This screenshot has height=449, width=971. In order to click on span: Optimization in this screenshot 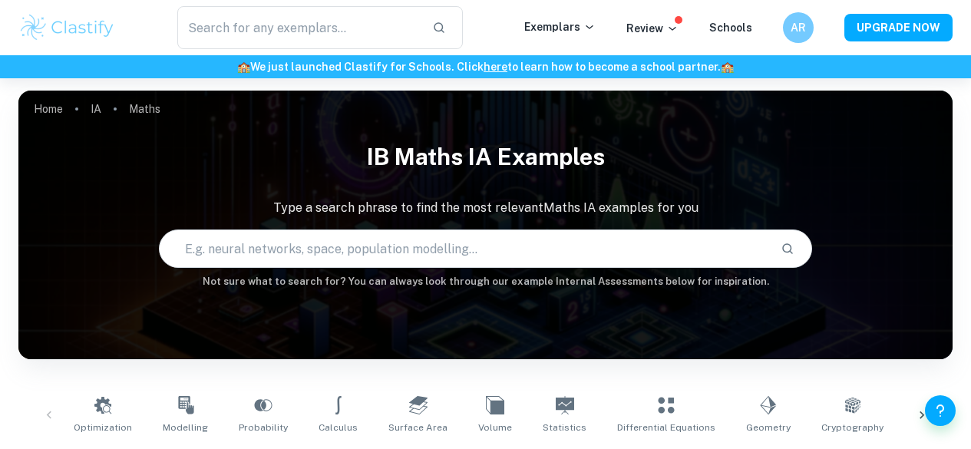, I will do `click(103, 428)`.